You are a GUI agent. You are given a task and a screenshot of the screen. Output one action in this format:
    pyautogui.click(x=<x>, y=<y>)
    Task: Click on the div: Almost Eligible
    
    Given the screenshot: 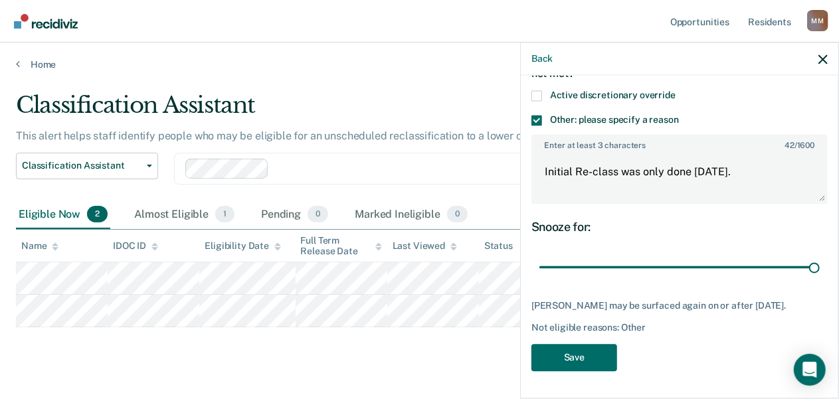 What is the action you would take?
    pyautogui.click(x=184, y=215)
    